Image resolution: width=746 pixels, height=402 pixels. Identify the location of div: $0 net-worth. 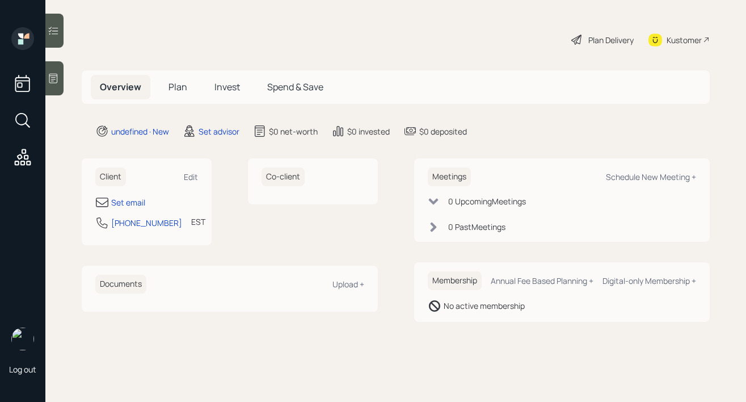
(293, 131).